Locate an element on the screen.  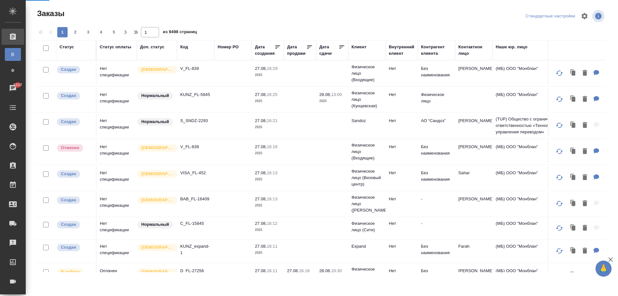
p: 28.08, is located at coordinates (325, 270).